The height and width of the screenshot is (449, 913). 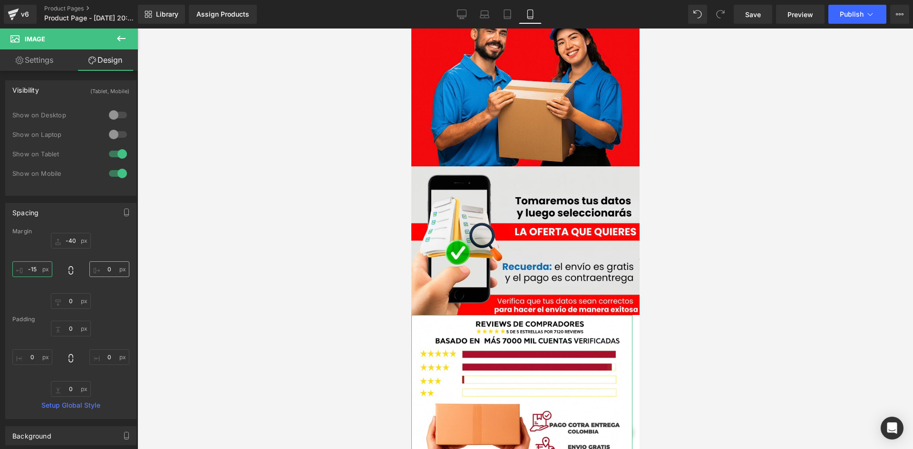 I want to click on div: Spacing, so click(x=25, y=210).